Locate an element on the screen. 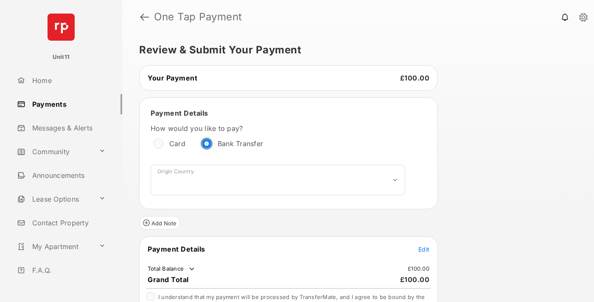 The width and height of the screenshot is (594, 302). a: Payments is located at coordinates (68, 104).